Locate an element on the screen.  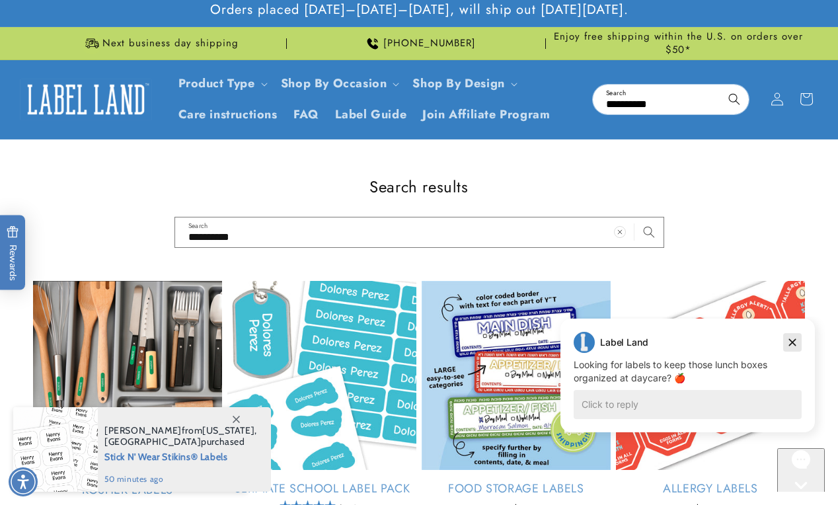
span: Enjoy free shipping within the U.S. on orders over $50* is located at coordinates (678, 43).